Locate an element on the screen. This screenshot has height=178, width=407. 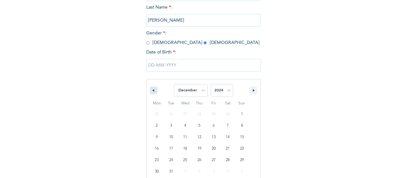
span: 21 is located at coordinates (228, 148).